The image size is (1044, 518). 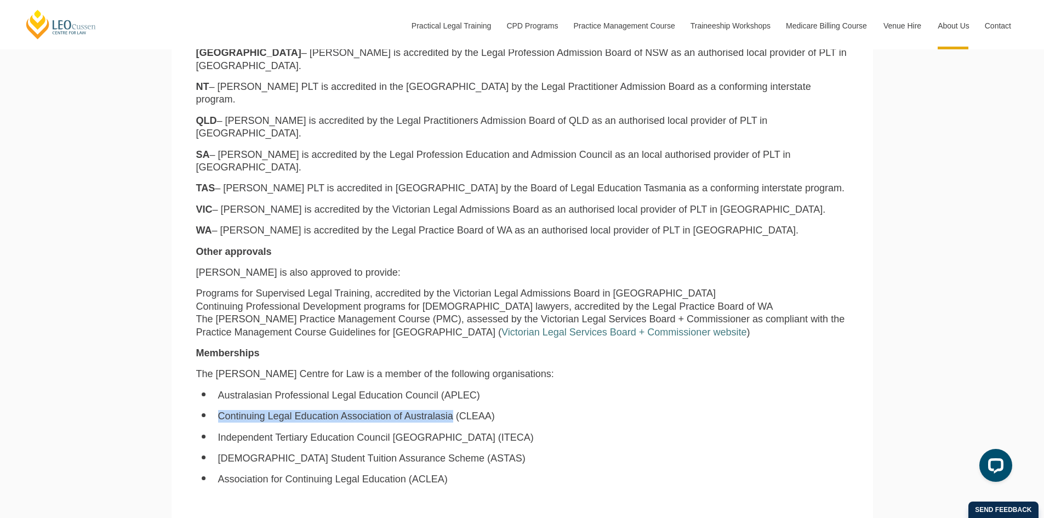 What do you see at coordinates (207, 121) in the screenshot?
I see `strong: QLD` at bounding box center [207, 121].